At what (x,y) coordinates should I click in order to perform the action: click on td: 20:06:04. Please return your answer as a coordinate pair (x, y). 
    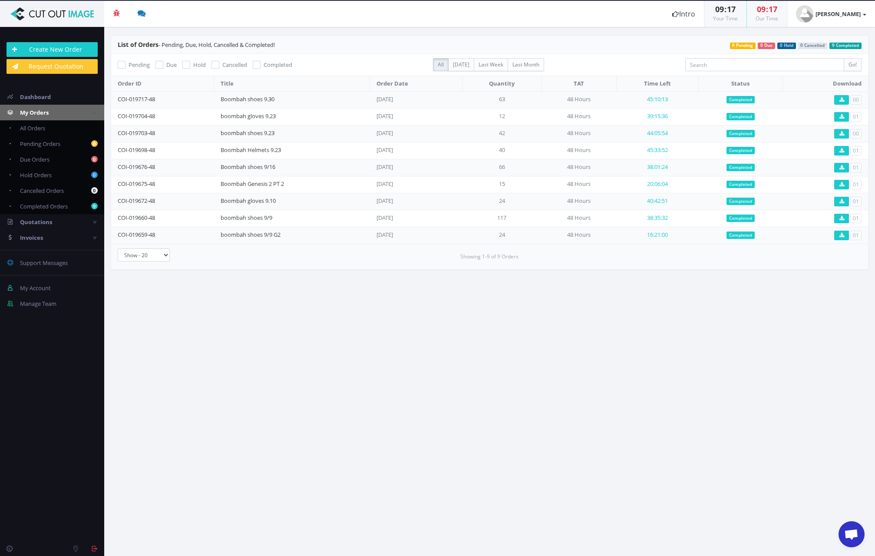
    Looking at the image, I should click on (657, 184).